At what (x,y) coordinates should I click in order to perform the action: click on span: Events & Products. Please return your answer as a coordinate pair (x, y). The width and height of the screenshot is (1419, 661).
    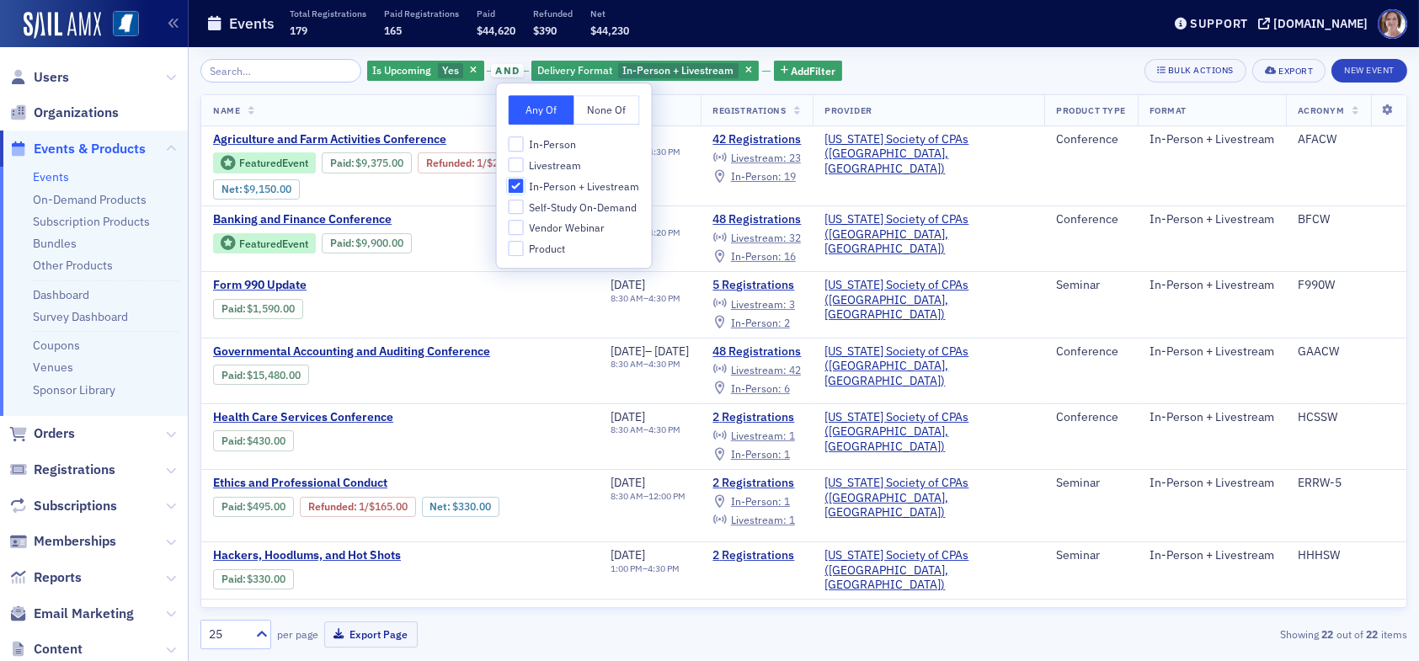
    Looking at the image, I should click on (89, 149).